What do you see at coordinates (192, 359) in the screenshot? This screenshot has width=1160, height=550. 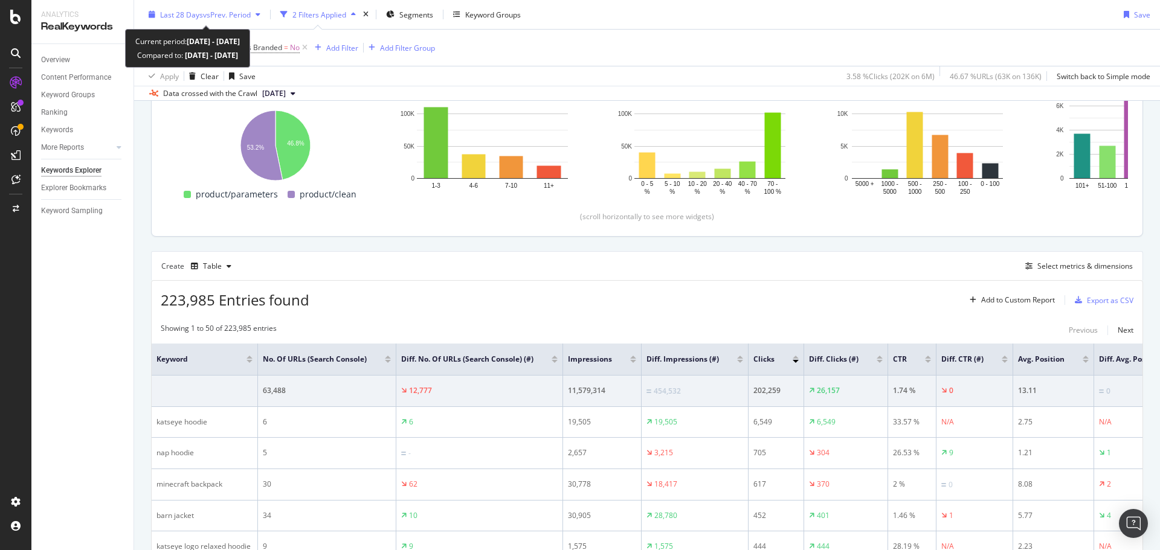 I see `span: Keyword` at bounding box center [192, 359].